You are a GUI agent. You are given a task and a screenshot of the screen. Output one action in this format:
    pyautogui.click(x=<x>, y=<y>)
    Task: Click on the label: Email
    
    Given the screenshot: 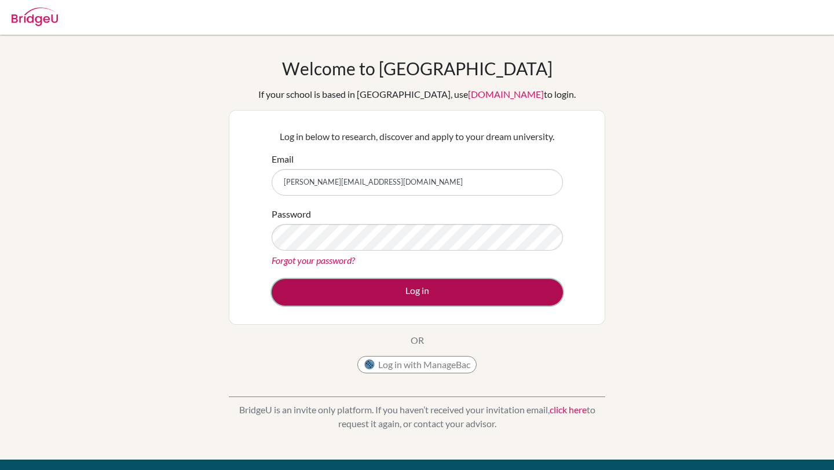 What is the action you would take?
    pyautogui.click(x=283, y=159)
    